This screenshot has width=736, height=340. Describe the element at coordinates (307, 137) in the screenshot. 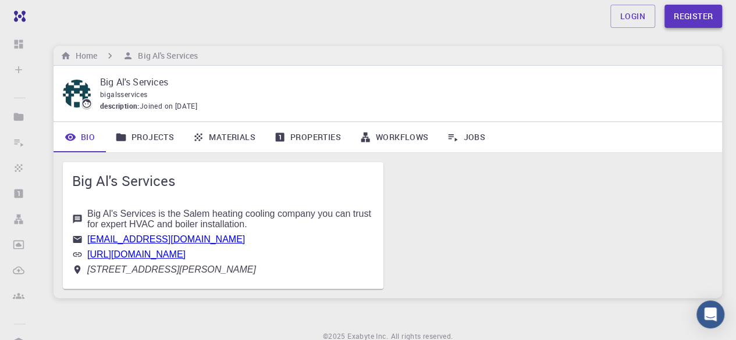

I see `a: Properties` at that location.